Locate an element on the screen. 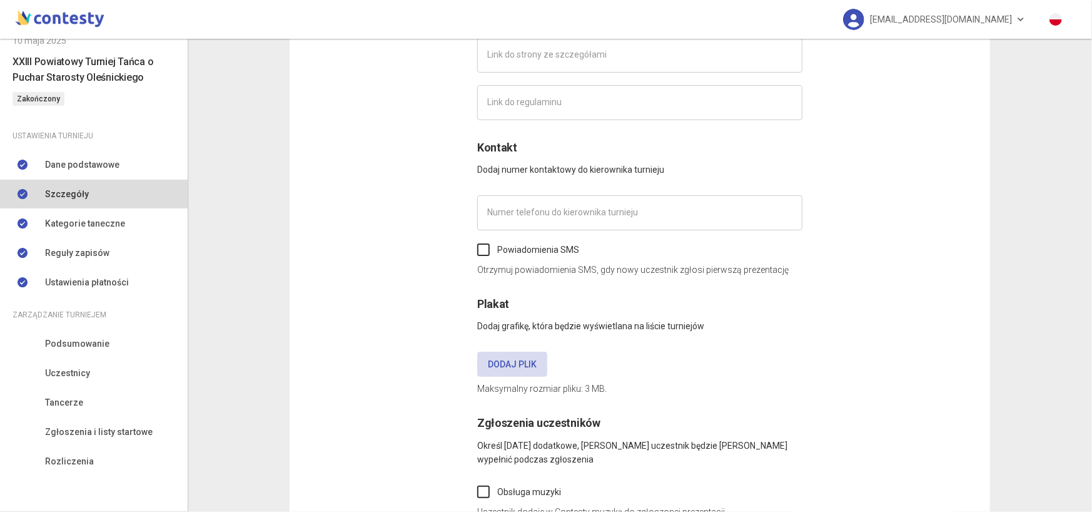  label: Obsługa muzyki is located at coordinates (519, 492).